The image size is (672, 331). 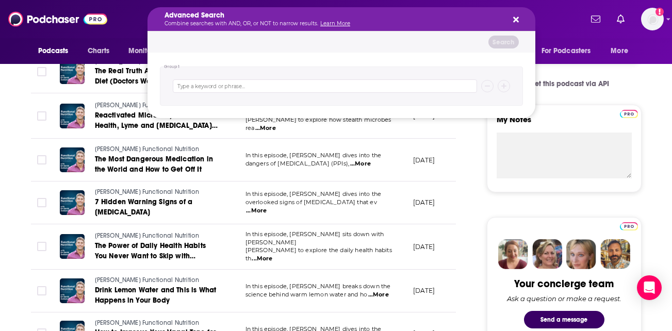 I want to click on img: Jon Profile, so click(x=615, y=254).